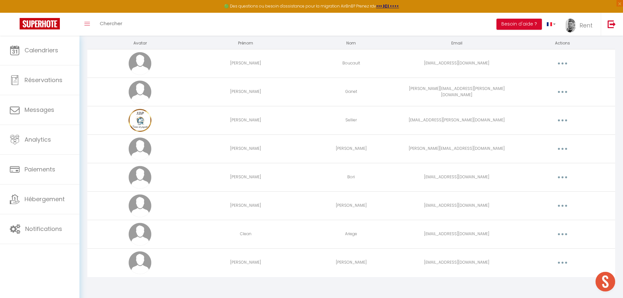 The width and height of the screenshot is (623, 298). What do you see at coordinates (351, 177) in the screenshot?
I see `td: Bori` at bounding box center [351, 177].